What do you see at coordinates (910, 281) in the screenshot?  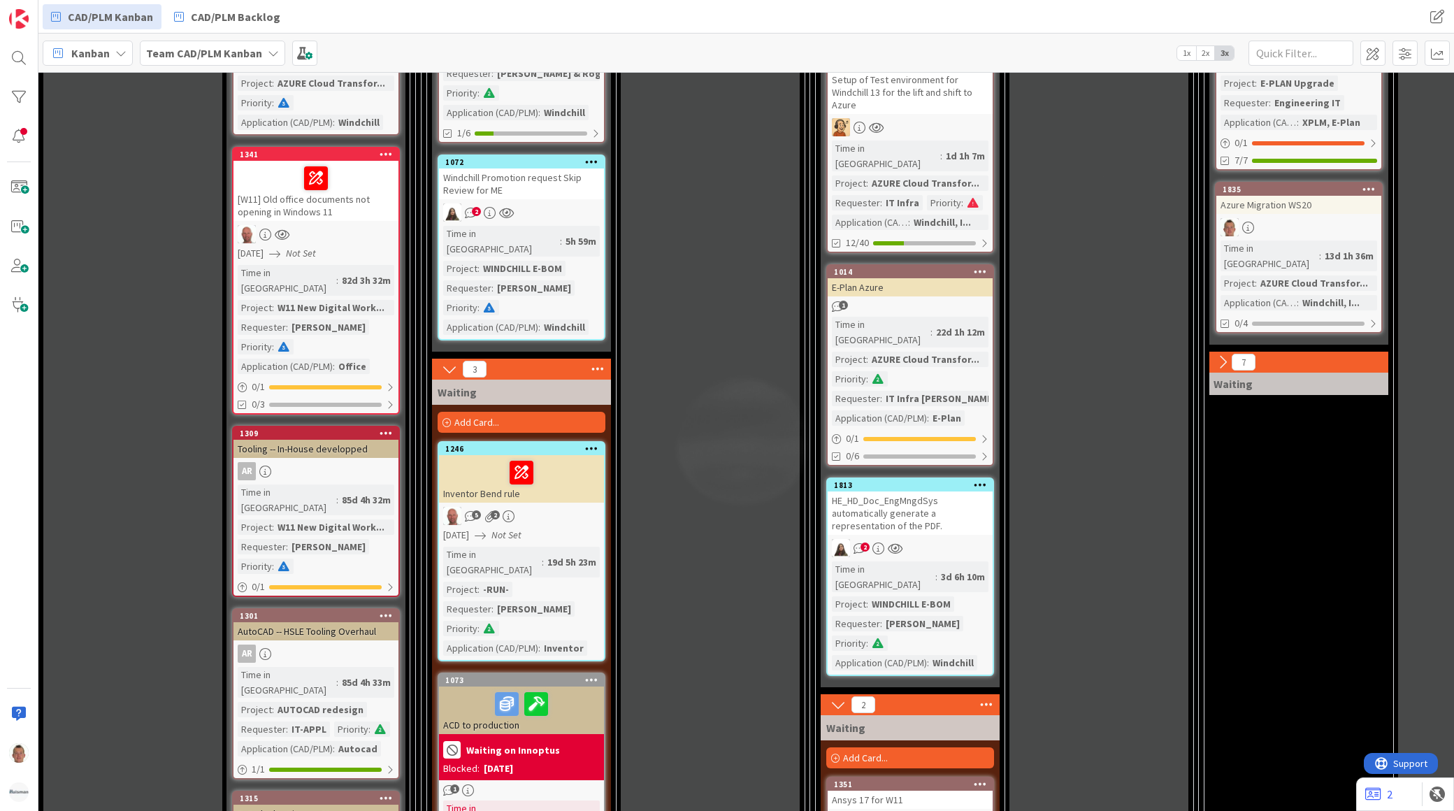 I see `div: 1014E-Plan Azure` at bounding box center [910, 281].